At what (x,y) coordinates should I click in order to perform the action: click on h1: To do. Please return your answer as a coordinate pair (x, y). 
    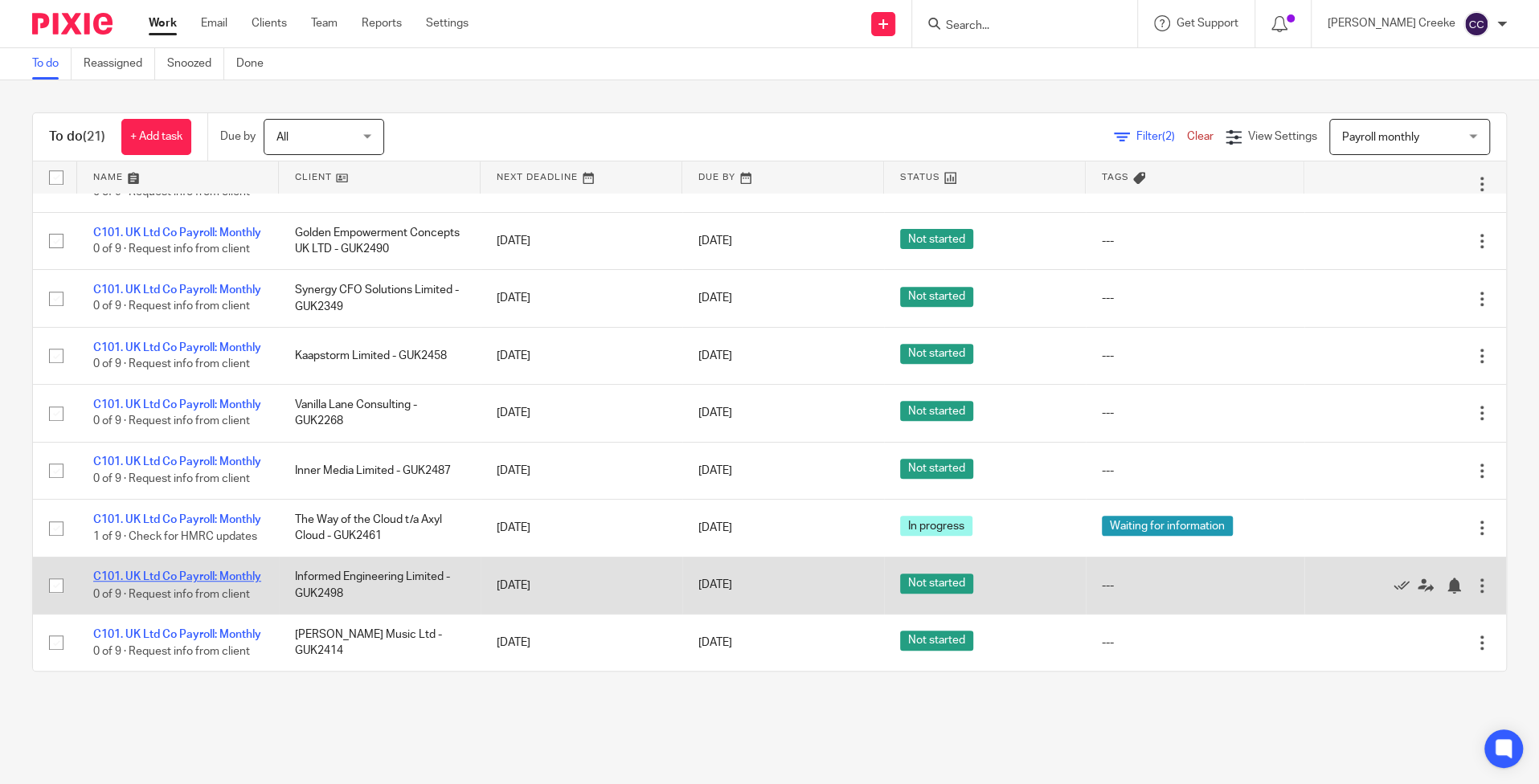
    Looking at the image, I should click on (77, 136).